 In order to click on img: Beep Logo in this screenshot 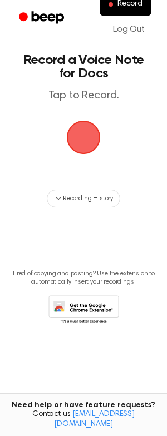, I will do `click(83, 137)`.